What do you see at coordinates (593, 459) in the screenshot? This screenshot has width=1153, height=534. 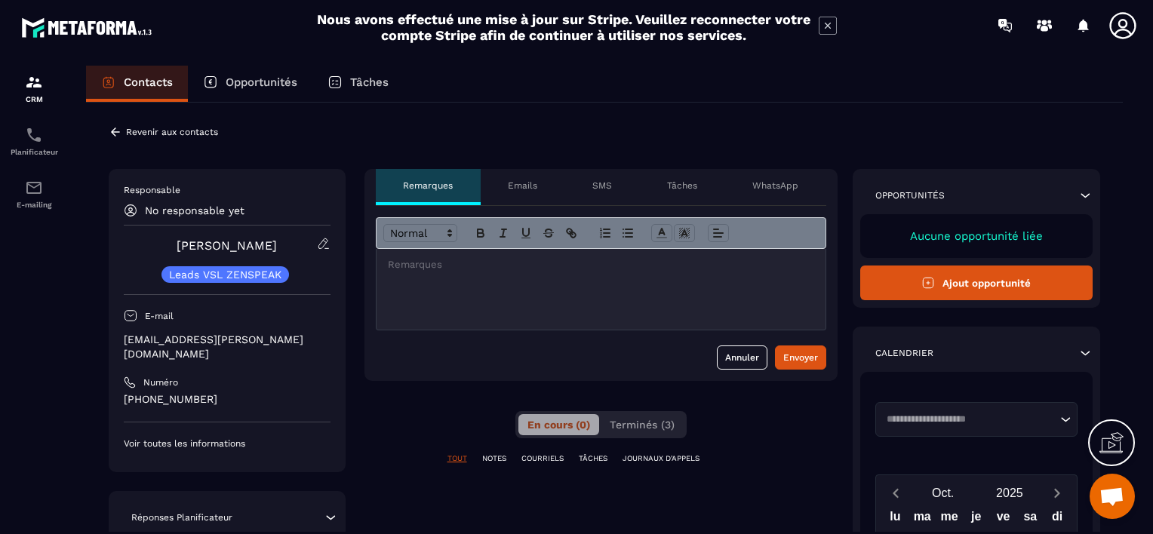 I see `p: TÂCHES` at bounding box center [593, 459].